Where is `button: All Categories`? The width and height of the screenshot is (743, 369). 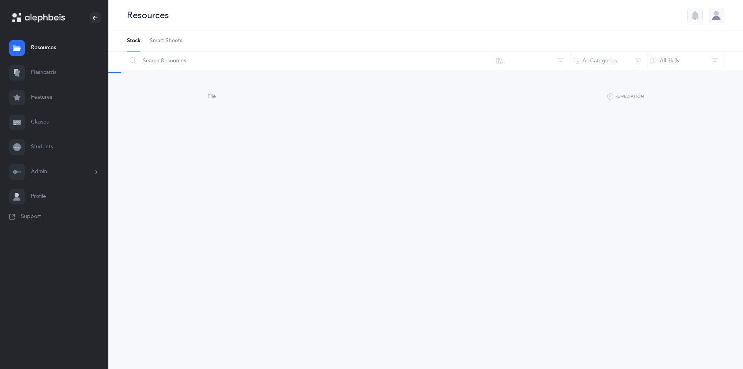 button: All Categories is located at coordinates (608, 61).